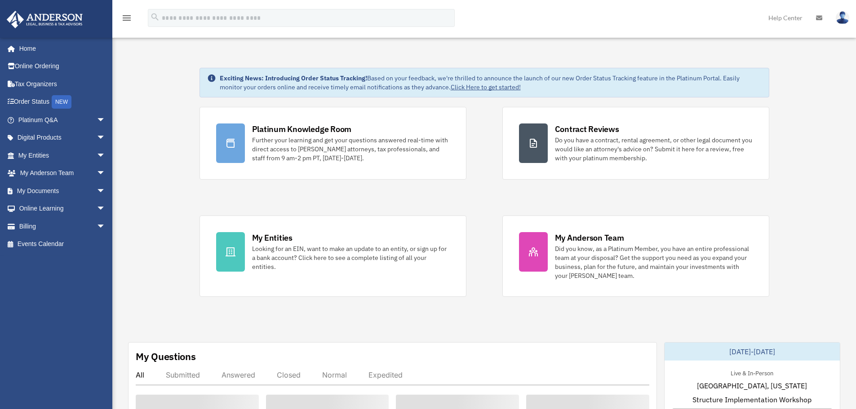 The height and width of the screenshot is (409, 856). Describe the element at coordinates (351, 149) in the screenshot. I see `div: Further your learning and get your questions answered real-time with direct access to [PERSON_NAM...` at that location.